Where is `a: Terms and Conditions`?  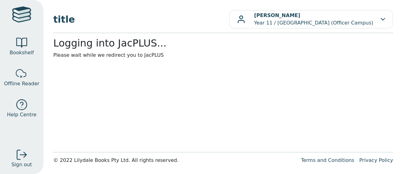
a: Terms and Conditions is located at coordinates (328, 160).